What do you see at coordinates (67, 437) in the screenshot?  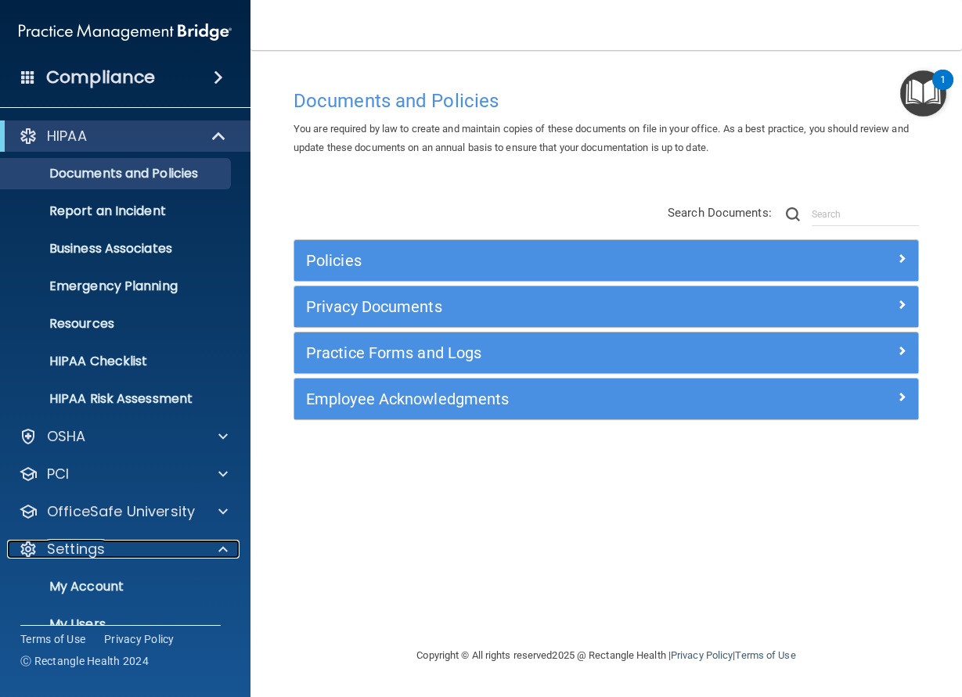 I see `p: OSHA` at bounding box center [67, 437].